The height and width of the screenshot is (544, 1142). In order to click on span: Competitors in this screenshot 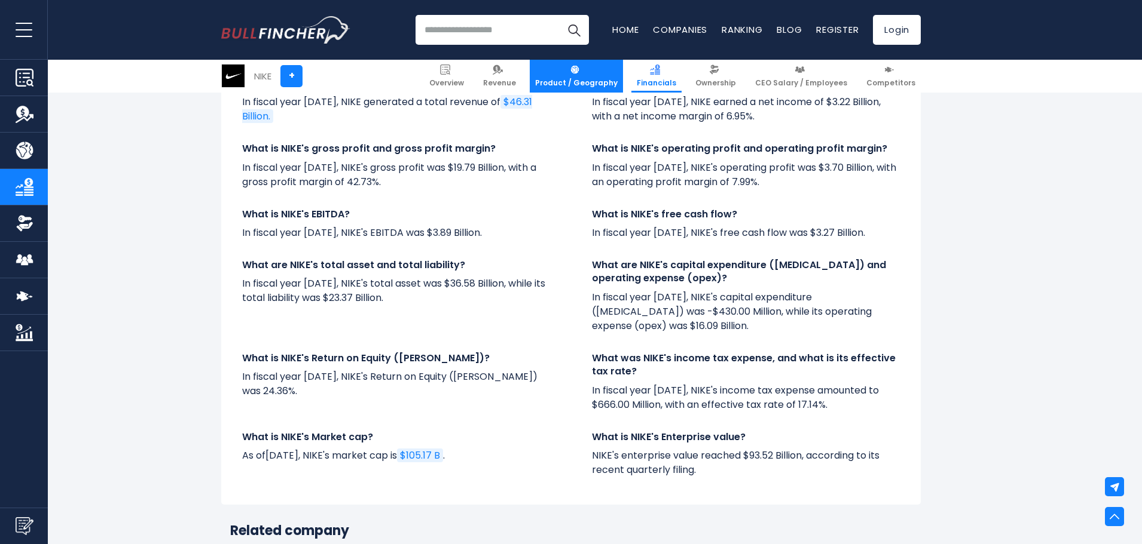, I will do `click(891, 83)`.